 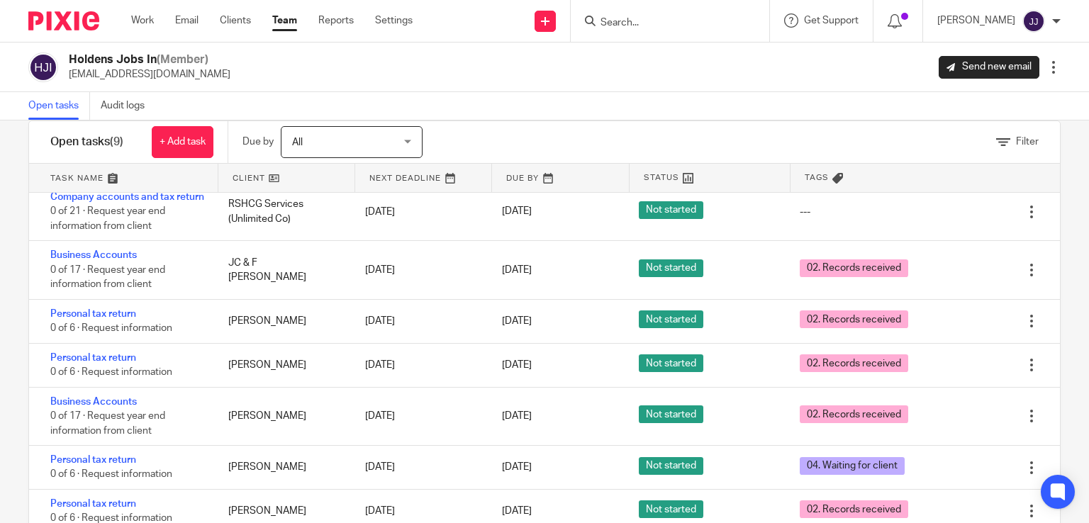 I want to click on span: Filter, so click(x=1027, y=142).